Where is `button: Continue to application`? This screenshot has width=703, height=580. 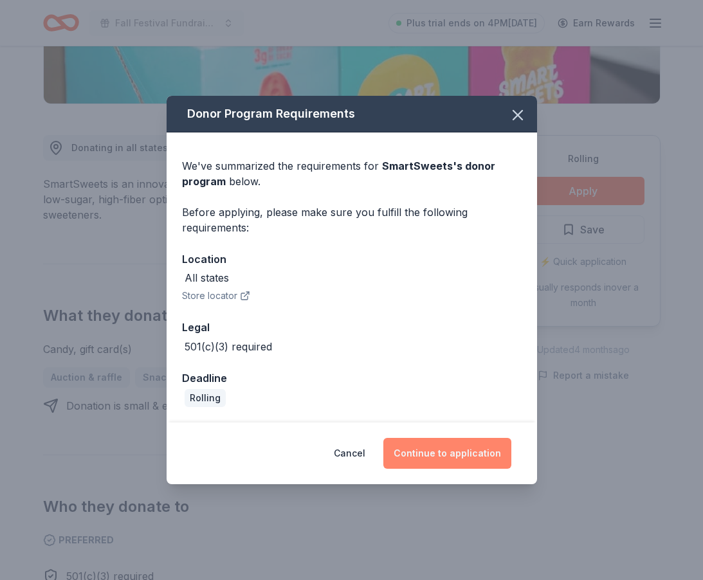 button: Continue to application is located at coordinates (447, 454).